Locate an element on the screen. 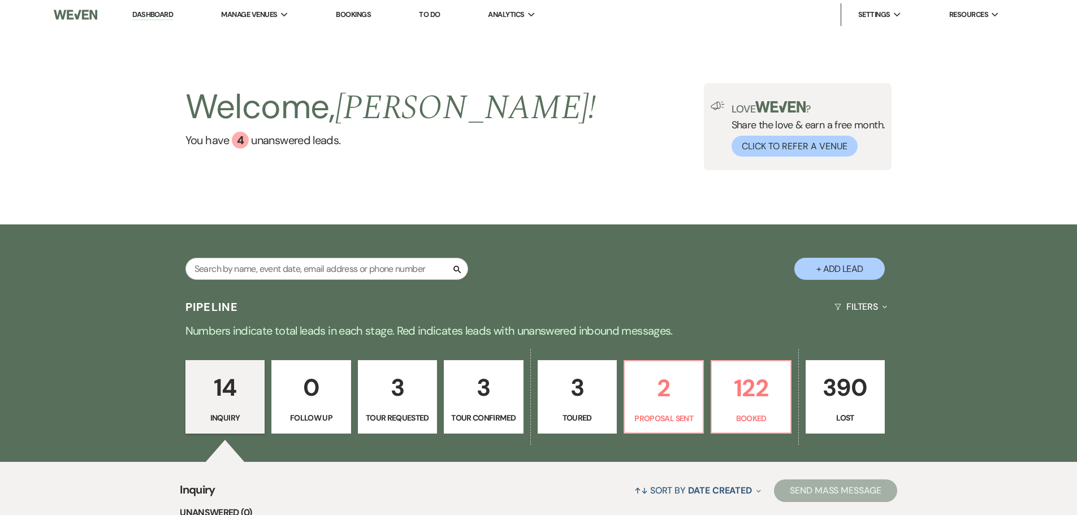  a: 3Toured is located at coordinates (577, 397).